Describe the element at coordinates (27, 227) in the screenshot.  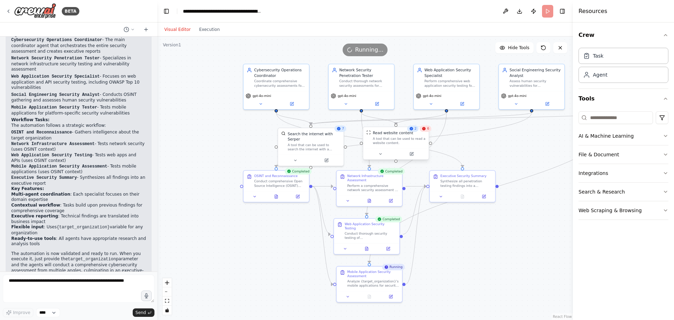
I see `strong: Flexible input` at that location.